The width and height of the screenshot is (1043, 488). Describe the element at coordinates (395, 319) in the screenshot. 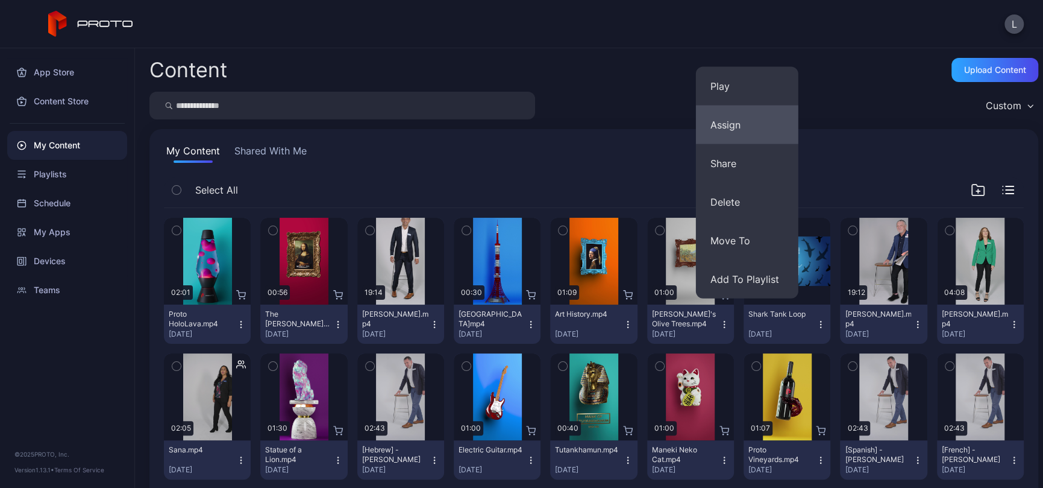

I see `div: Saurin Patel.mp4` at that location.